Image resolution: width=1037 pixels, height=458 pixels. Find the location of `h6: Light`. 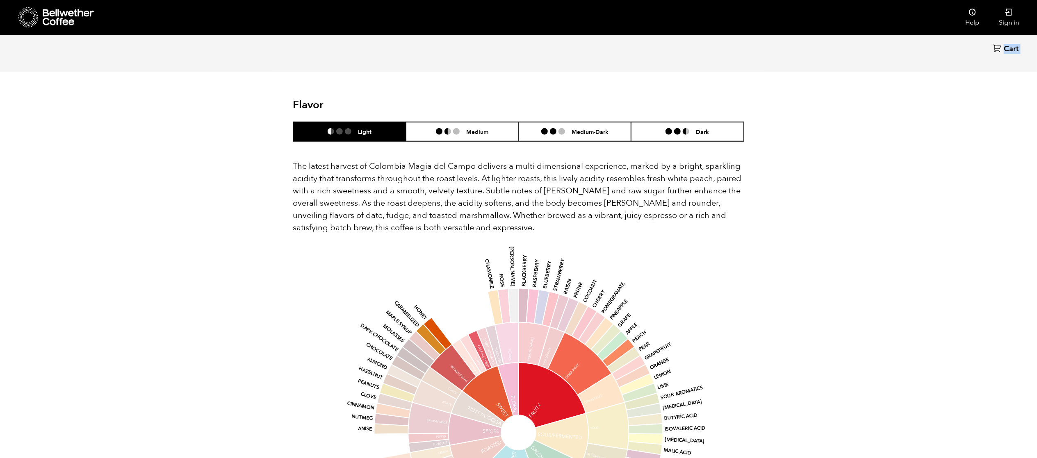

h6: Light is located at coordinates (364, 132).